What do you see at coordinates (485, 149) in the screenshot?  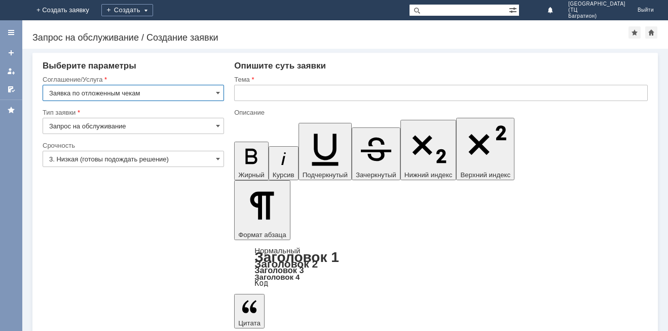 I see `button: Верхний индекс` at bounding box center [485, 149].